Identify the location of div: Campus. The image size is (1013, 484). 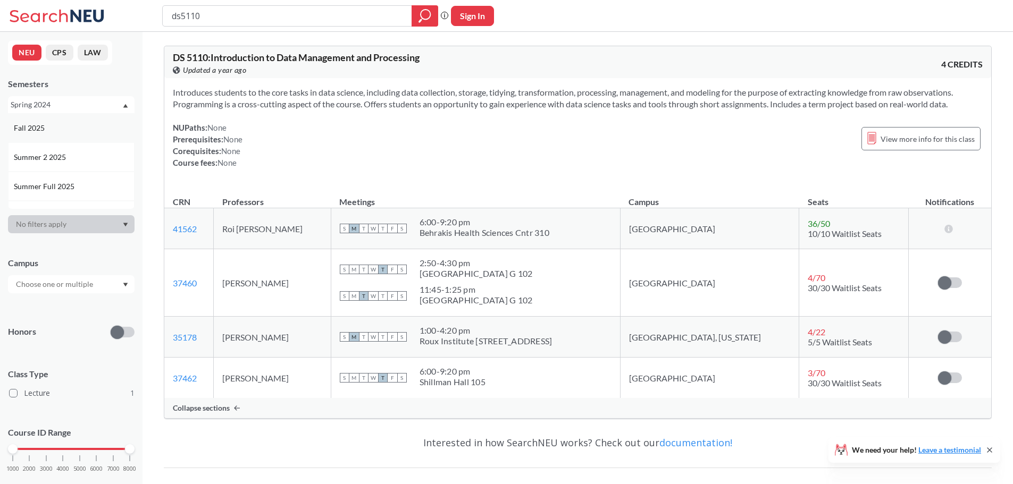
(71, 263).